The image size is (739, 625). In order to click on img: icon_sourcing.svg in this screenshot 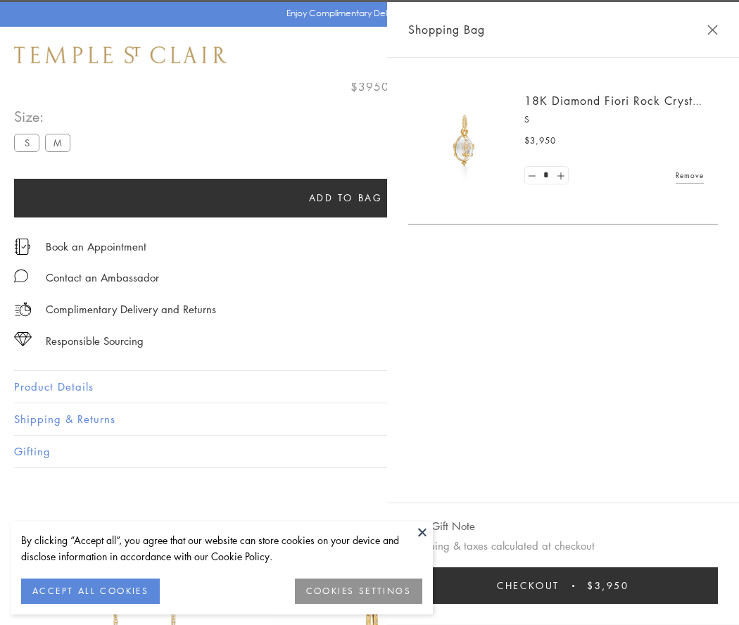, I will do `click(23, 339)`.